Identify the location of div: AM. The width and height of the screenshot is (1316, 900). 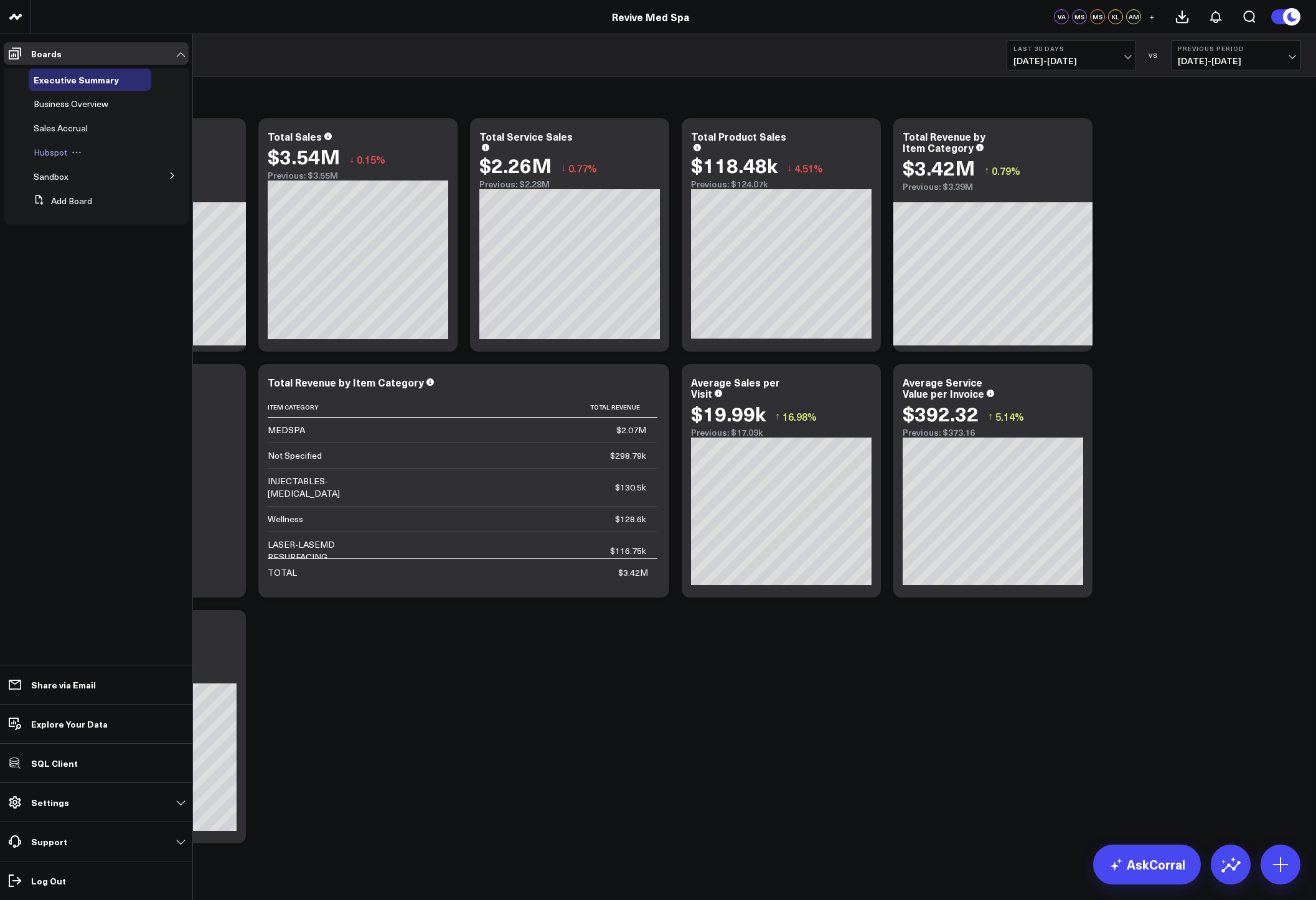
(1134, 17).